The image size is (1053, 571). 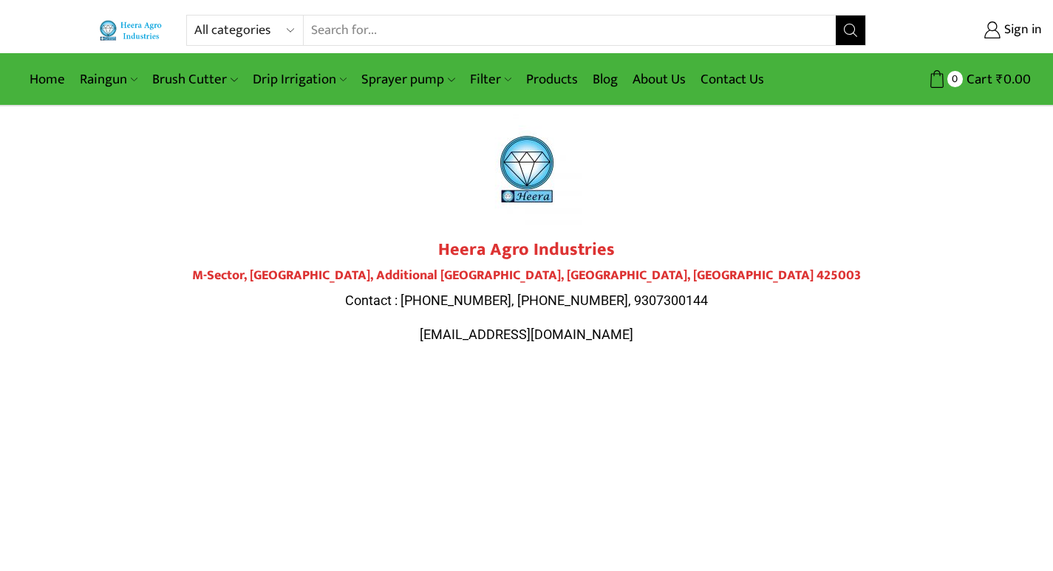 I want to click on img: heera-logo-1000, so click(x=527, y=169).